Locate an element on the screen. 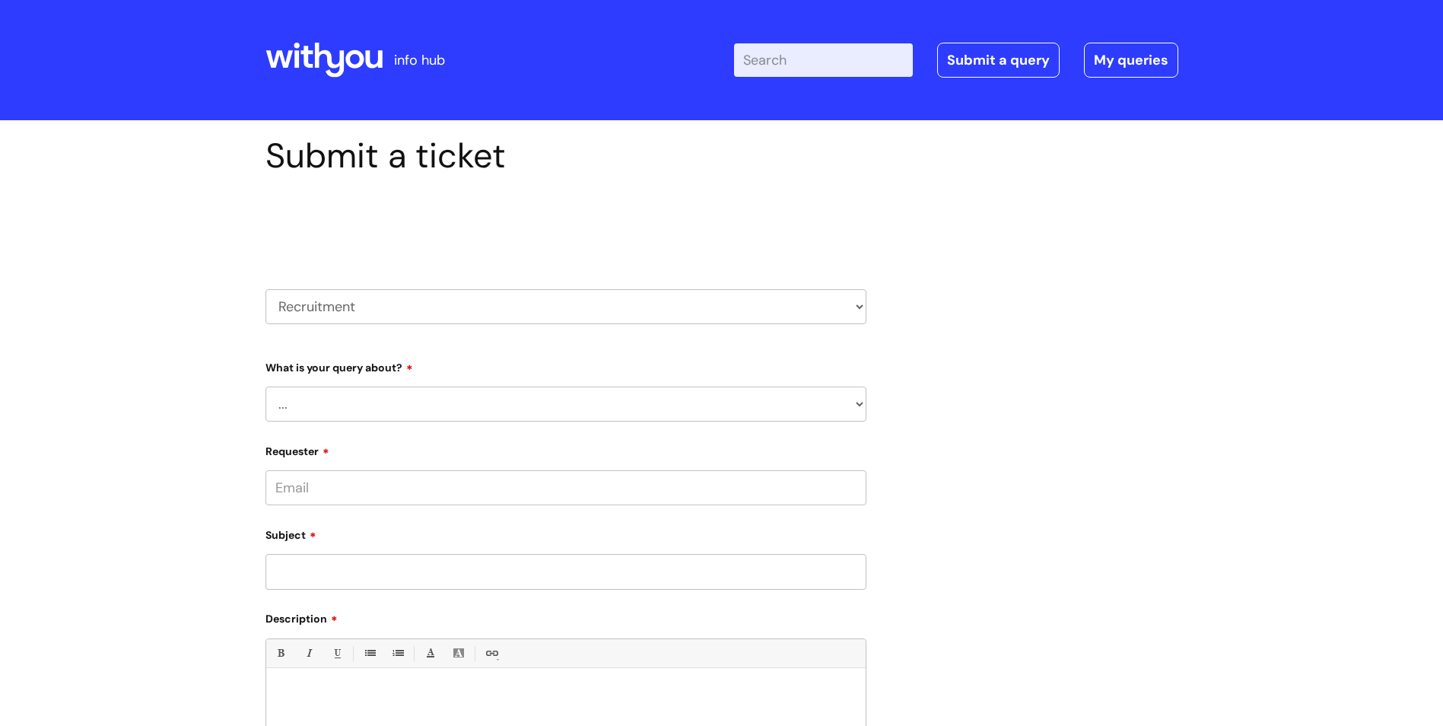 The image size is (1443, 726). input: Email is located at coordinates (566, 488).